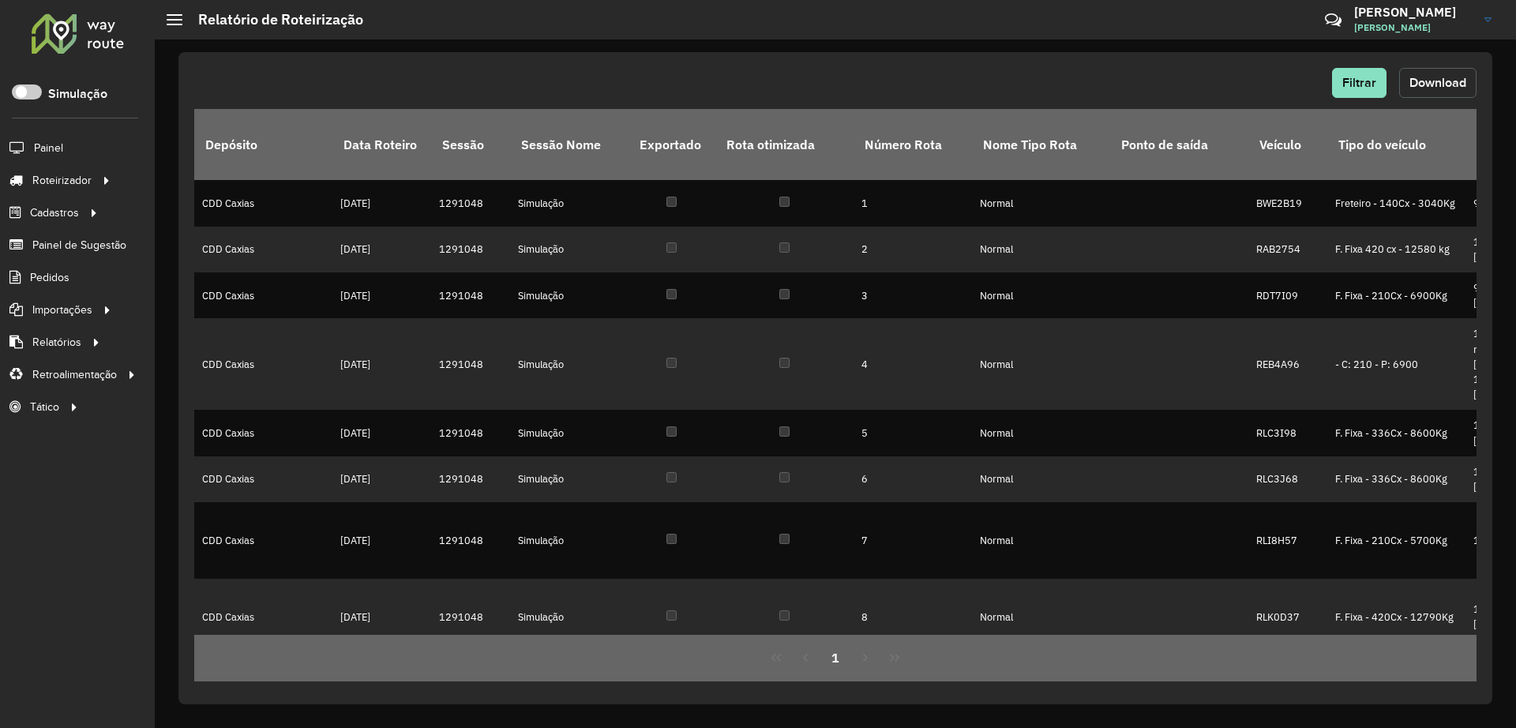 The width and height of the screenshot is (1516, 728). What do you see at coordinates (44, 407) in the screenshot?
I see `span: Tático` at bounding box center [44, 407].